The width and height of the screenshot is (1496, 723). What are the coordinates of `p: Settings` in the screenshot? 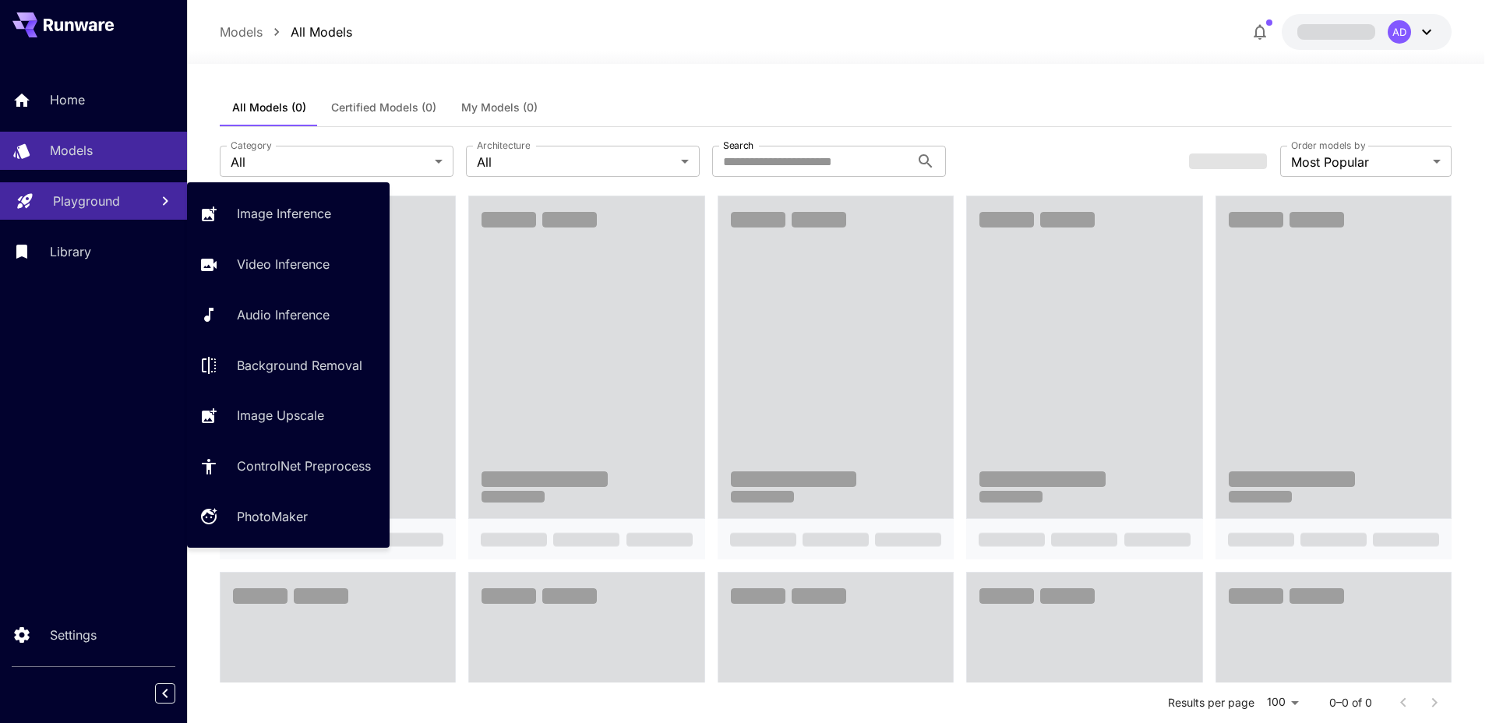 It's located at (73, 635).